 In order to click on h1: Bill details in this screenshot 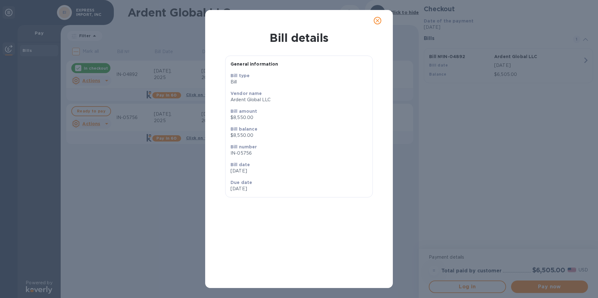, I will do `click(299, 38)`.